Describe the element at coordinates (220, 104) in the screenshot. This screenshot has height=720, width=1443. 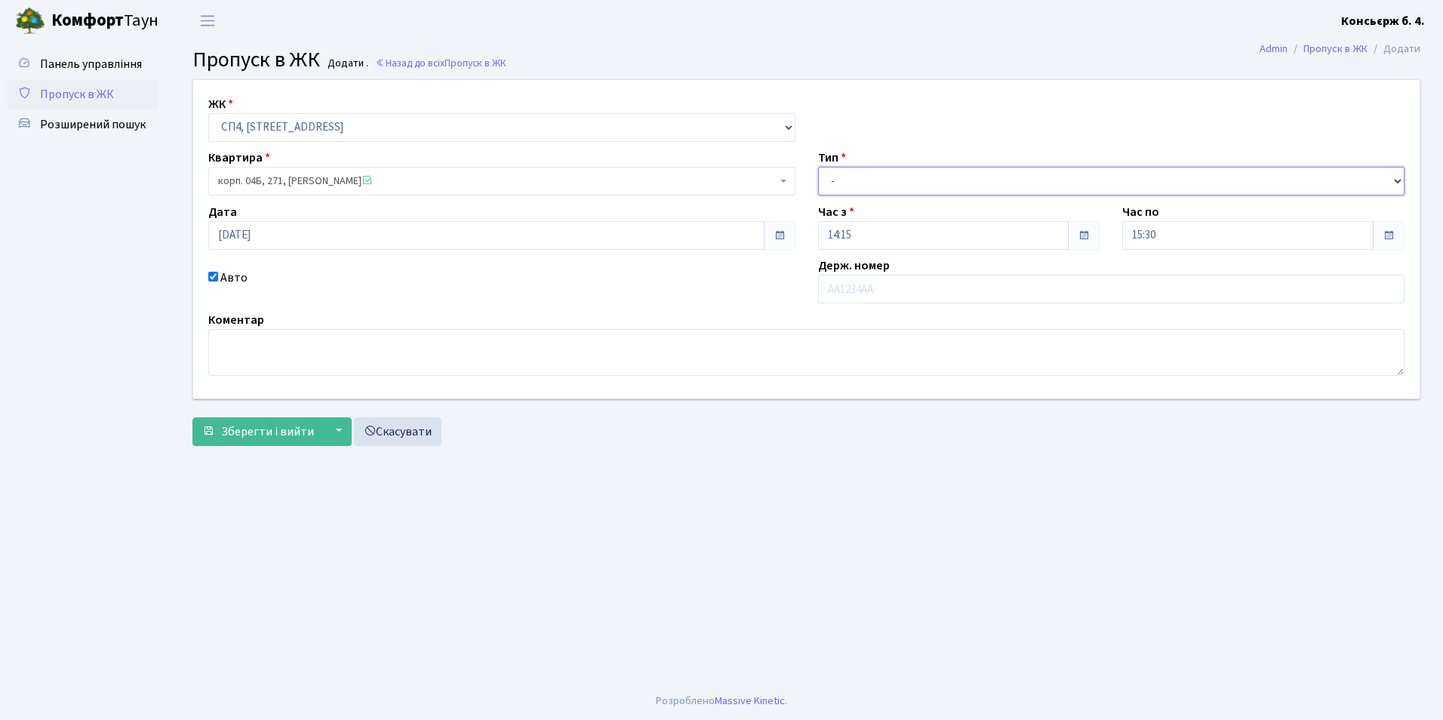
I see `label: ЖК` at that location.